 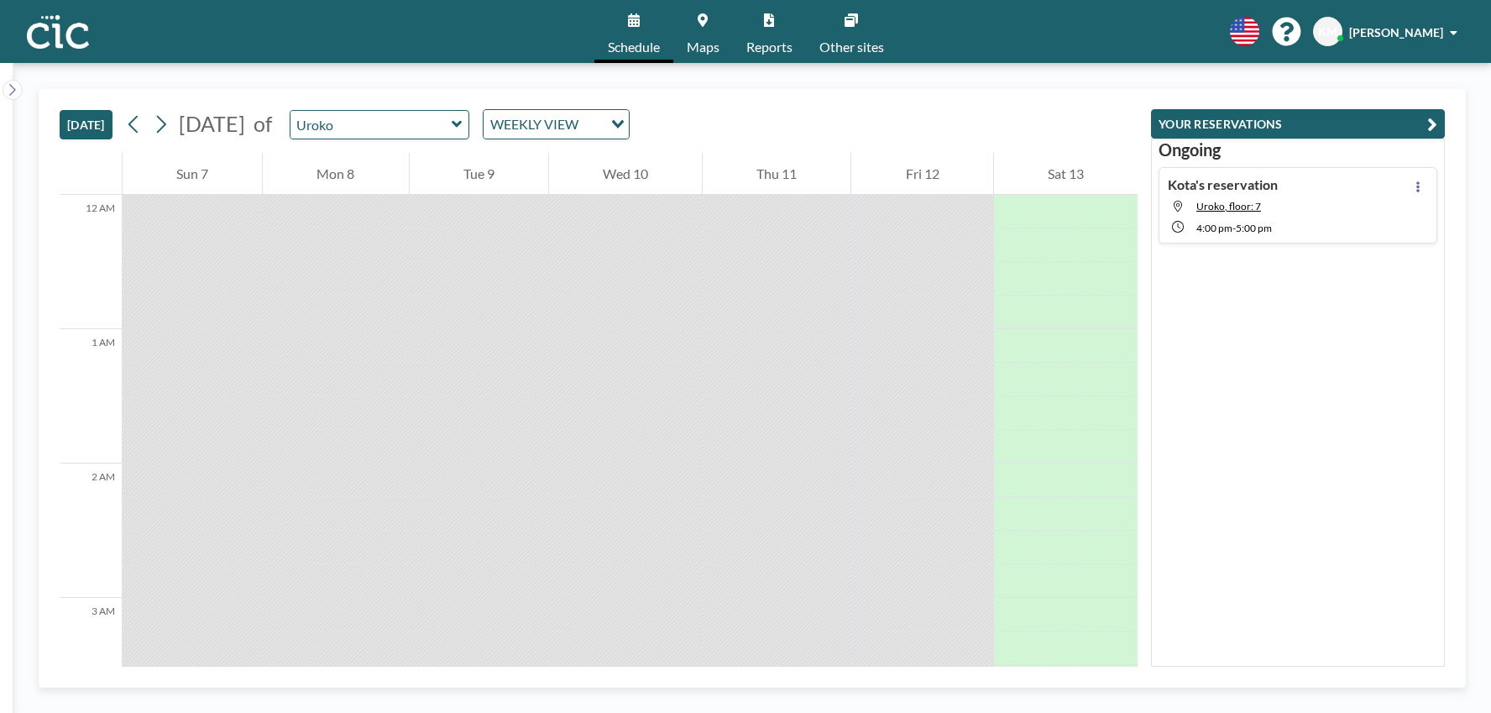 What do you see at coordinates (1298, 123) in the screenshot?
I see `button: YOUR RESERVATIONS` at bounding box center [1298, 123].